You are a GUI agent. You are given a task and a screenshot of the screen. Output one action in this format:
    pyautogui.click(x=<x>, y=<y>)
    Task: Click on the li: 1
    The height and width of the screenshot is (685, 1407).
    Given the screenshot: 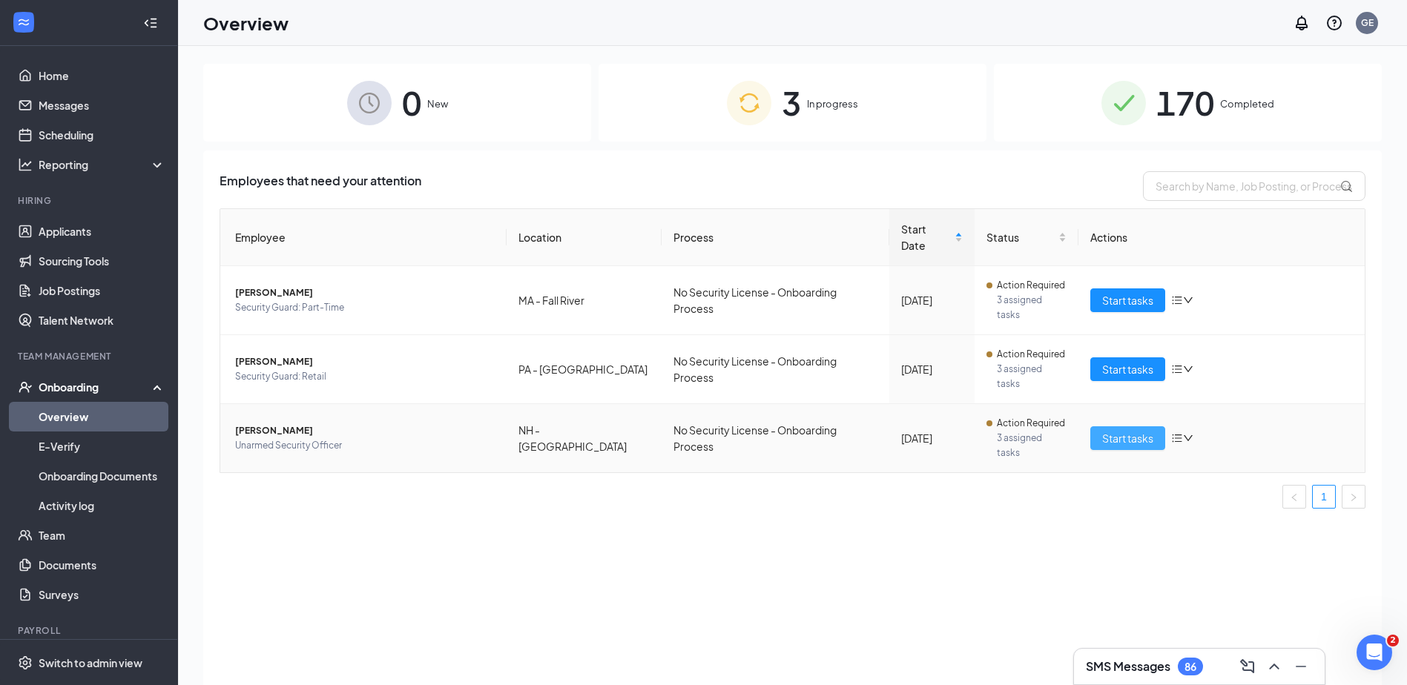 What is the action you would take?
    pyautogui.click(x=1324, y=497)
    